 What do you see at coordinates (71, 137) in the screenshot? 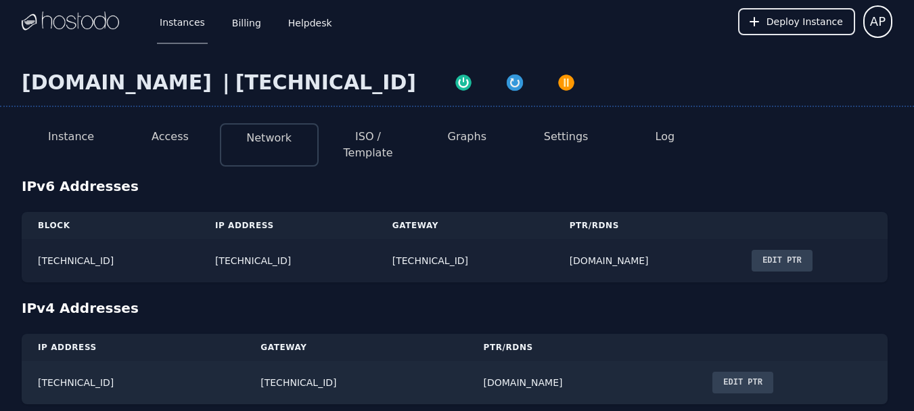
I see `button: Instance` at bounding box center [71, 137].